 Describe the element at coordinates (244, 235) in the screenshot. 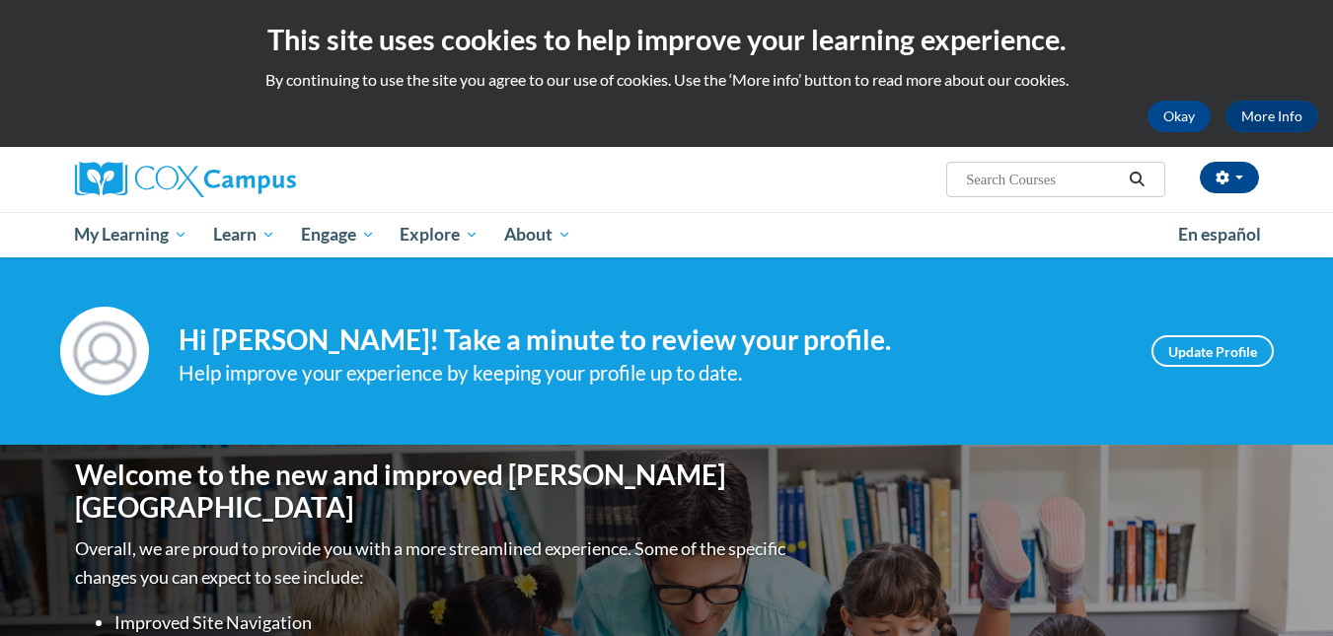

I see `span: Learn` at that location.